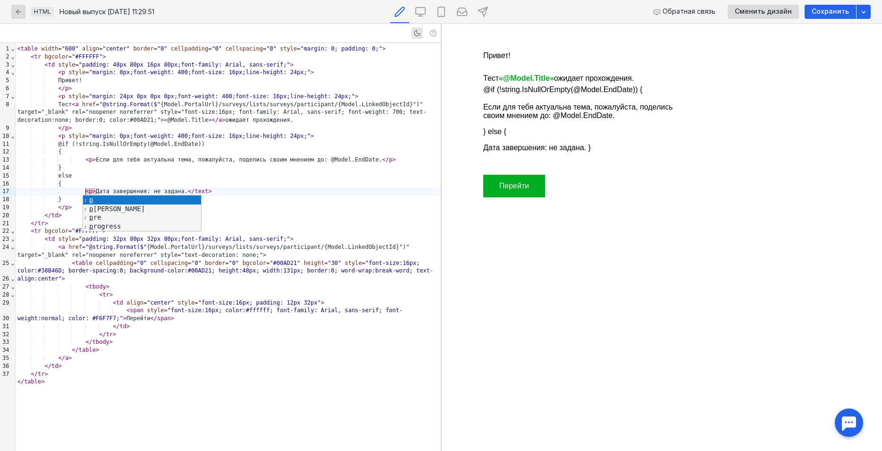  Describe the element at coordinates (225, 271) in the screenshot. I see `span: "font-size:16px; color:#38B46D; border-spacing:0; background-color:#00AD21; height:48px; width:13...` at that location.